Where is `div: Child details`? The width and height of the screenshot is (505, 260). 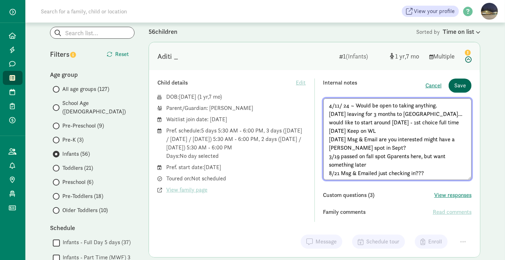
div: Child details is located at coordinates (227, 83).